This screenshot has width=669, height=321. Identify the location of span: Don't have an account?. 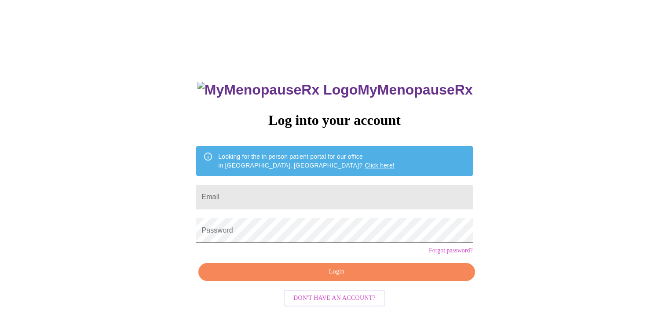
(334, 298).